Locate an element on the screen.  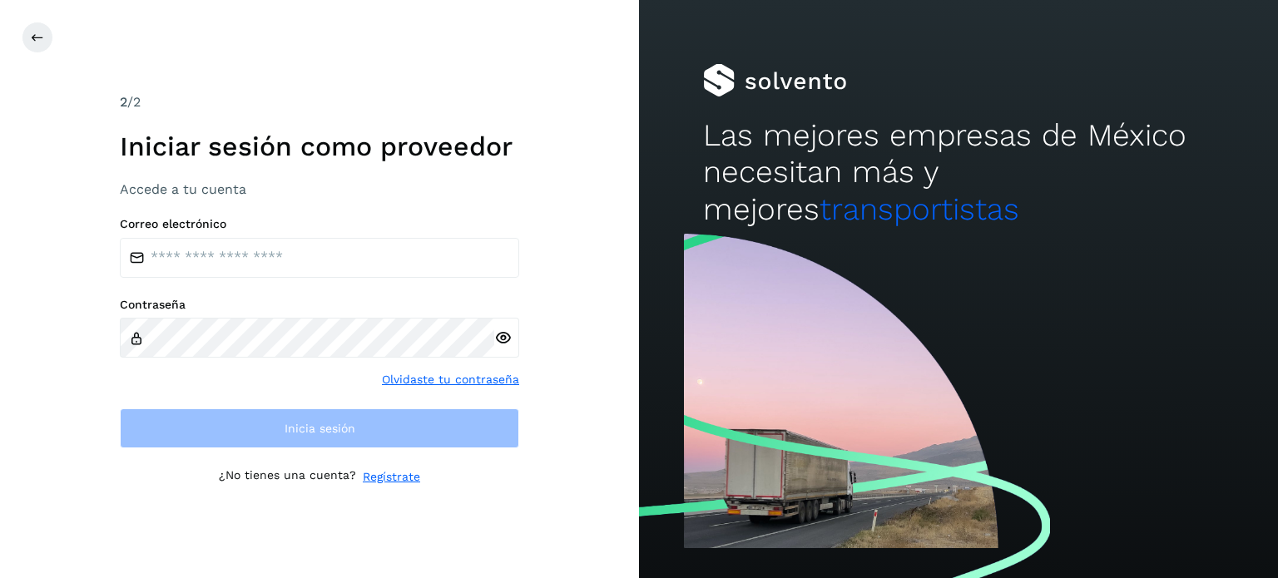
span: 2 is located at coordinates (123, 102).